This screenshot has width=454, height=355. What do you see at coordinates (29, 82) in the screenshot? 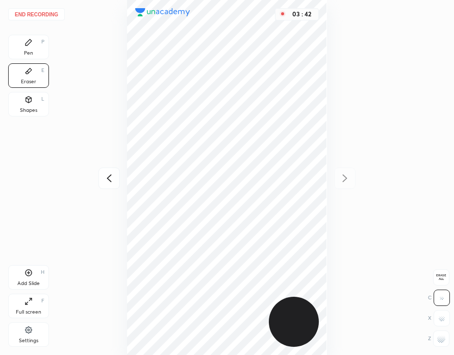
I see `div: Eraser` at bounding box center [29, 82].